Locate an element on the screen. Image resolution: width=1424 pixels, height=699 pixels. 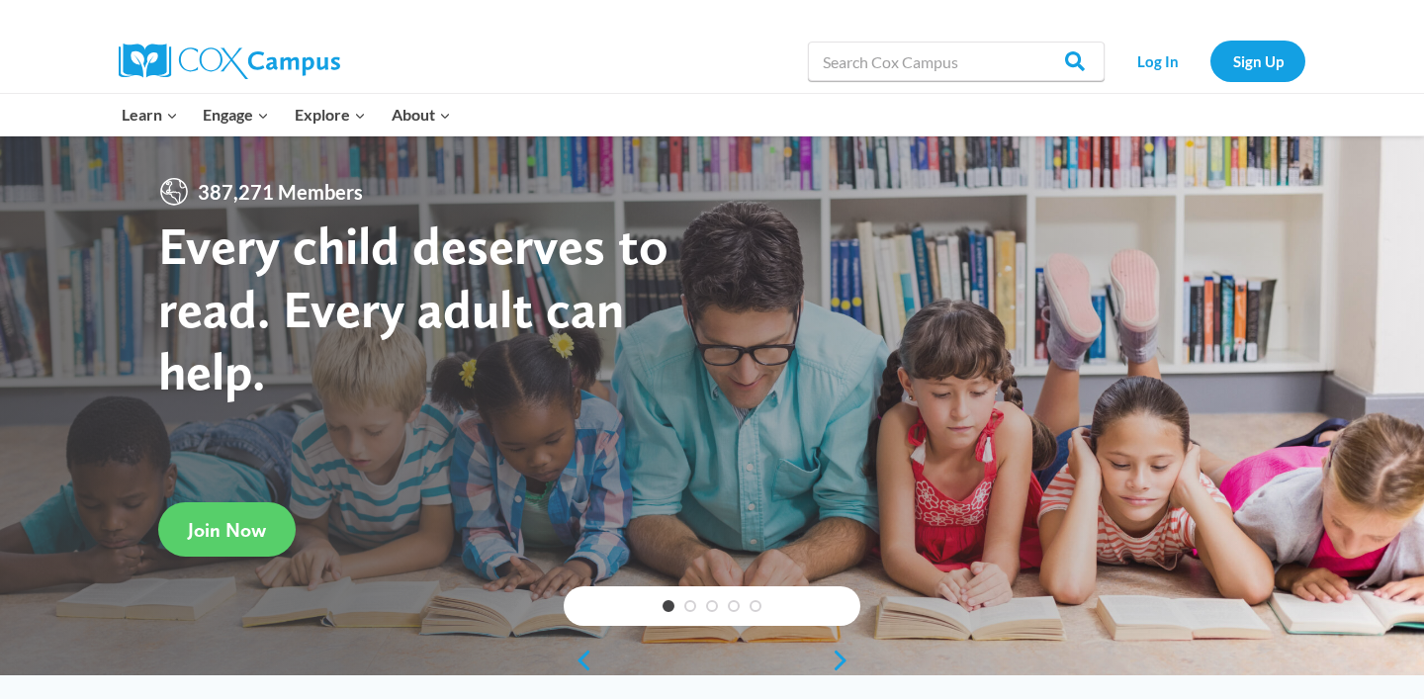
span: 387,271 Members is located at coordinates (280, 192).